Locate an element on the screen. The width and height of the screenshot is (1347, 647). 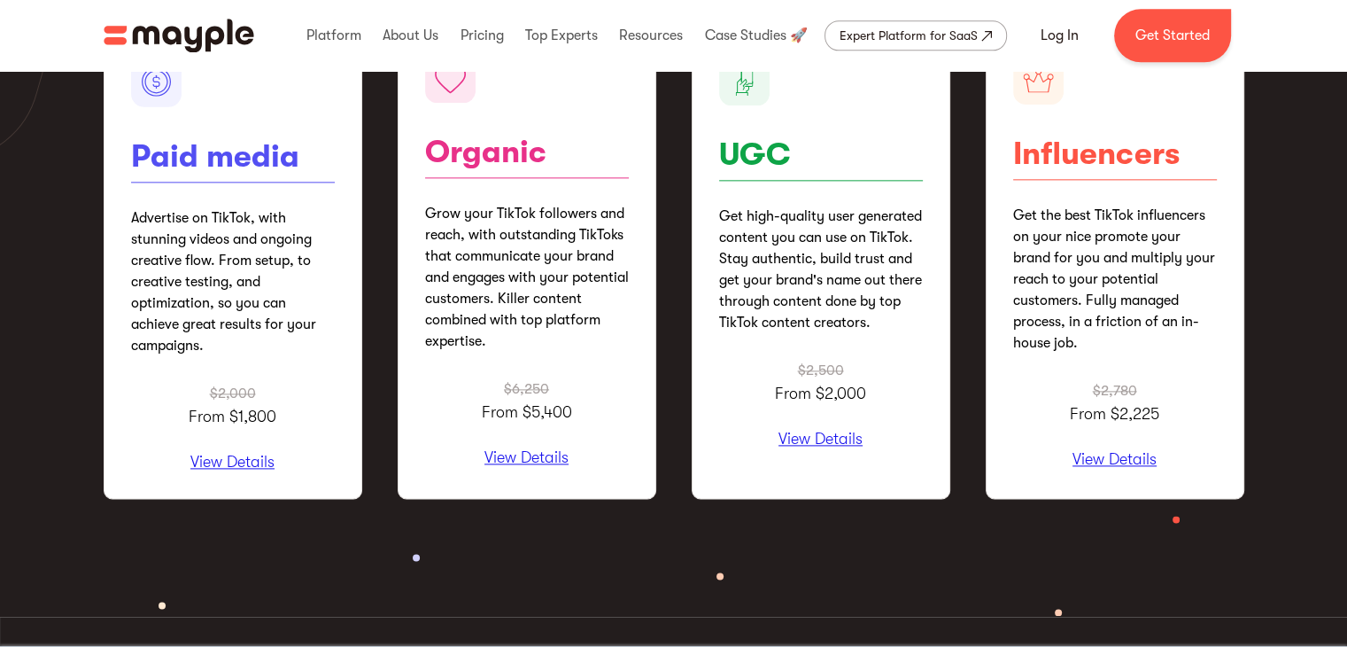
p: Get the best TikTok influencers on your nice promote your brand for you and multiply your reach t... is located at coordinates (1115, 279).